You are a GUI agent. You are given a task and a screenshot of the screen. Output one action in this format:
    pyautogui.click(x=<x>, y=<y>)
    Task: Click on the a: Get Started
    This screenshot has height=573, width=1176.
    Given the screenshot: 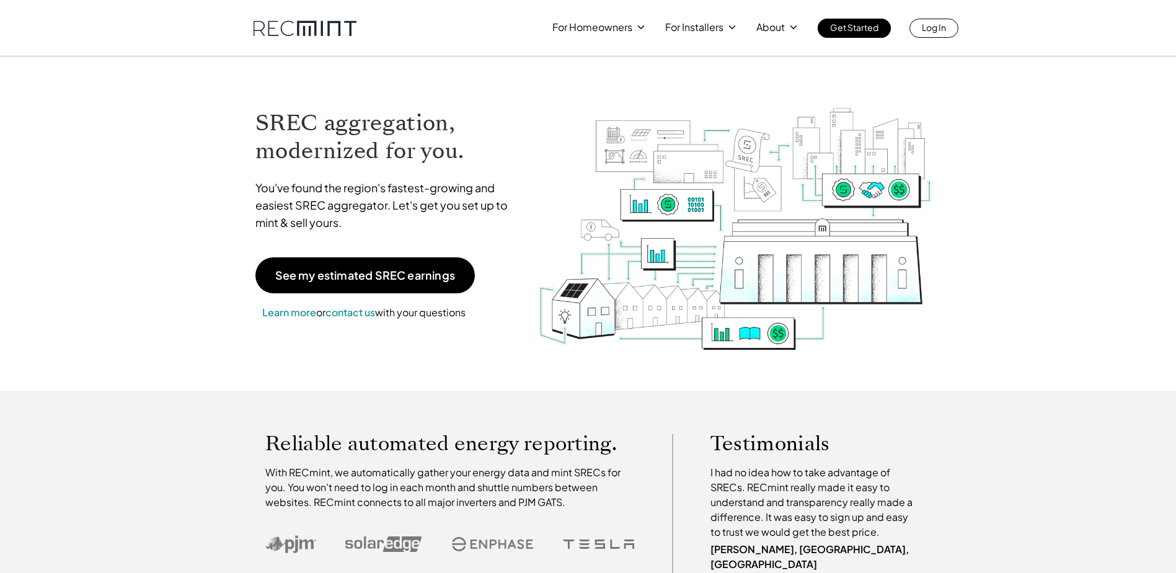 What is the action you would take?
    pyautogui.click(x=854, y=28)
    